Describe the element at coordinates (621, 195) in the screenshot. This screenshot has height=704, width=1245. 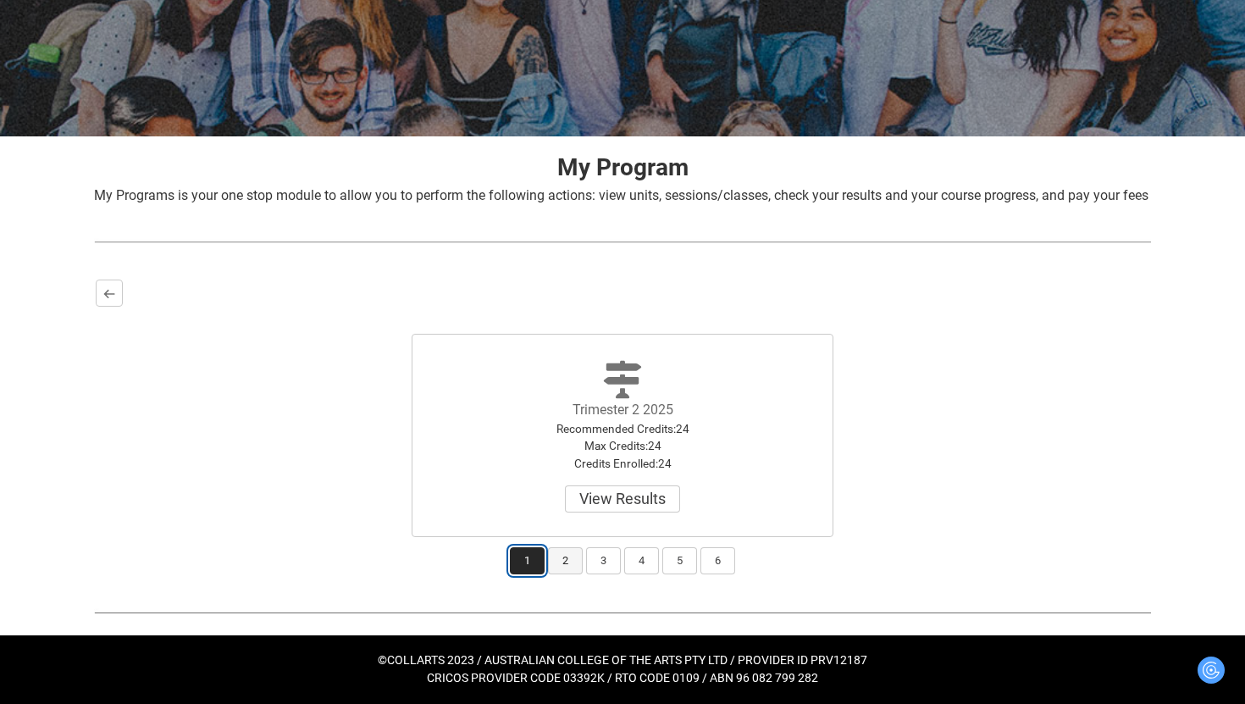
I see `span: My Programs is your one stop module to allow you to perform the following actions: view units, se...` at that location.